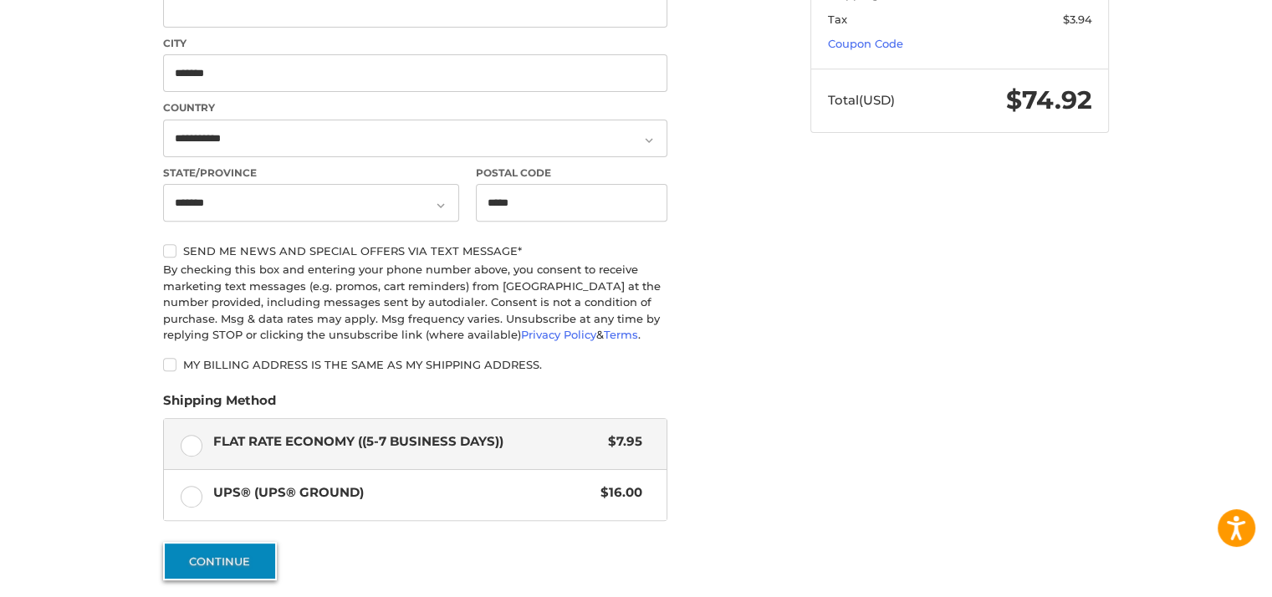 This screenshot has width=1272, height=597. I want to click on a: Coupon Code, so click(865, 43).